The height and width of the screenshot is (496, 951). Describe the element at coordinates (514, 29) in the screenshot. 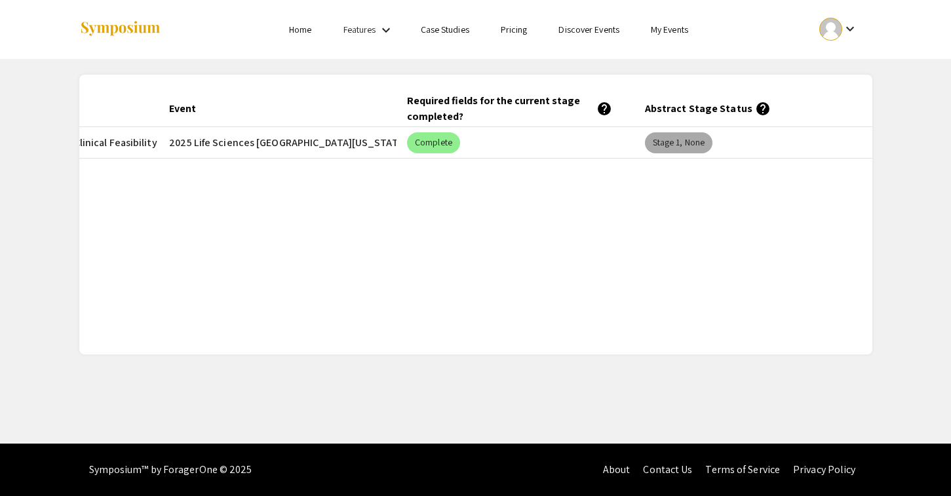

I see `a: Pricing` at that location.